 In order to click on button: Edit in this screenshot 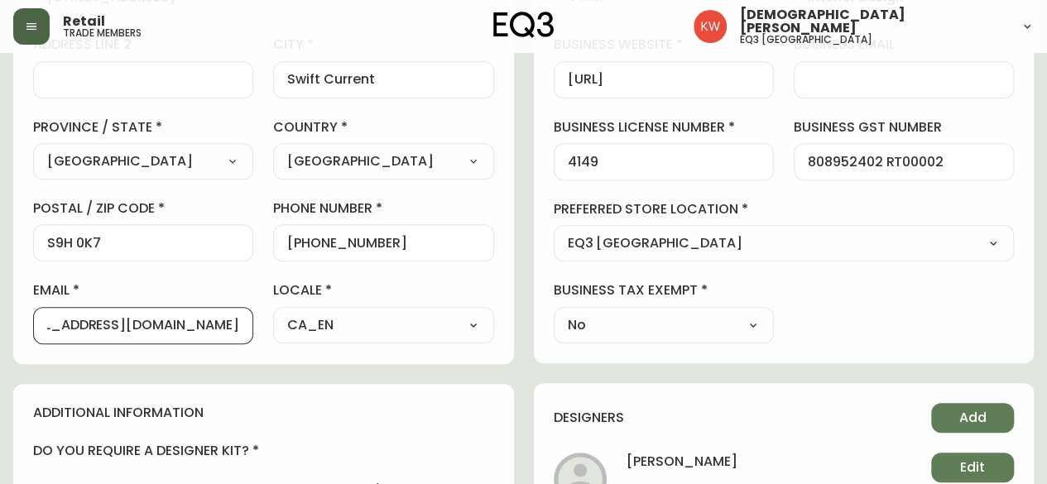, I will do `click(973, 468)`.